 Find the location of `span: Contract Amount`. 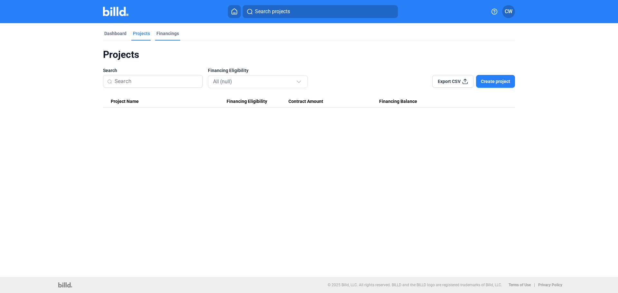

span: Contract Amount is located at coordinates (306, 102).